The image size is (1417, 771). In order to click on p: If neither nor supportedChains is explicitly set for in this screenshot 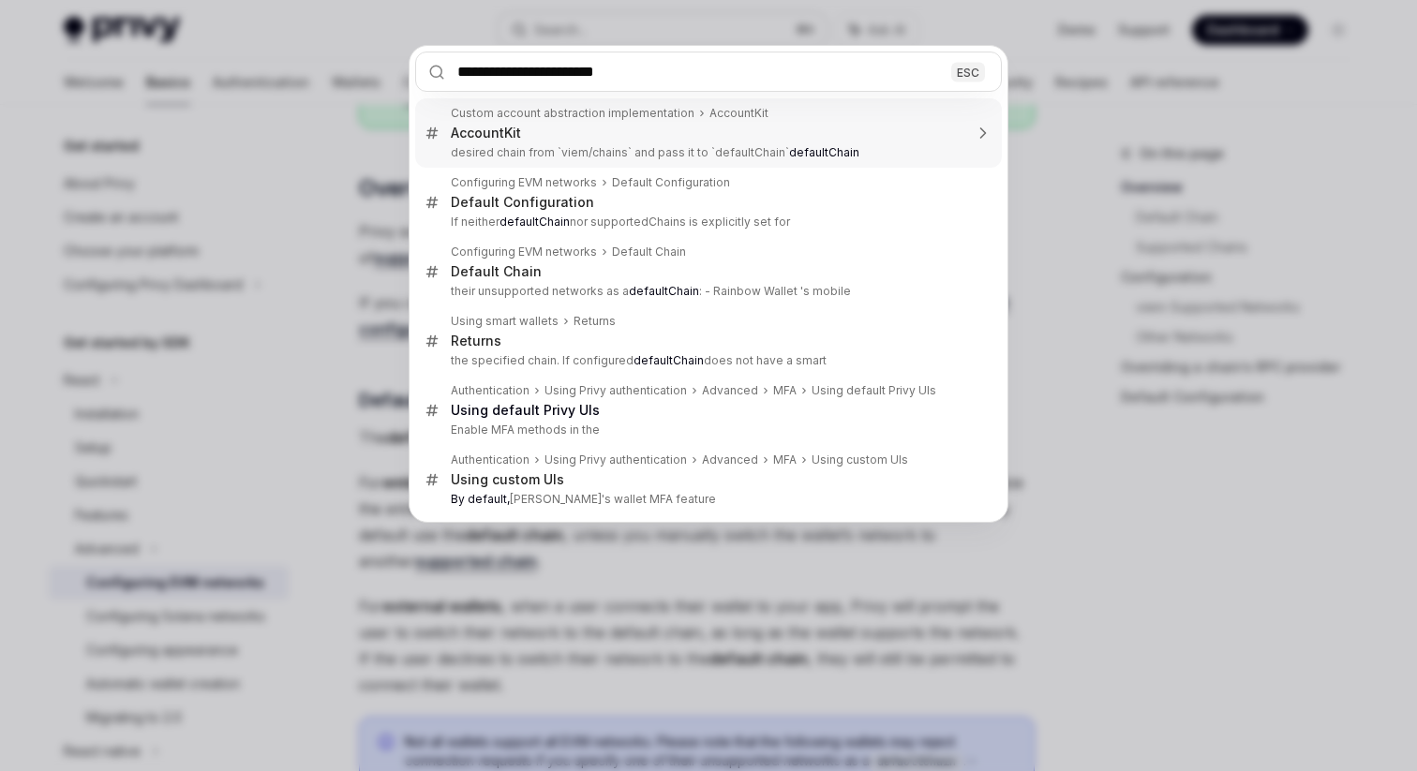, I will do `click(707, 222)`.